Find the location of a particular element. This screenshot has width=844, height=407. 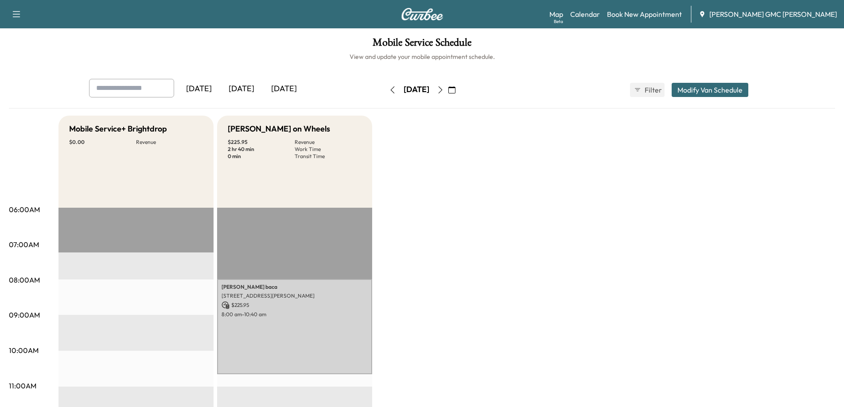

button: Filter is located at coordinates (648, 90).